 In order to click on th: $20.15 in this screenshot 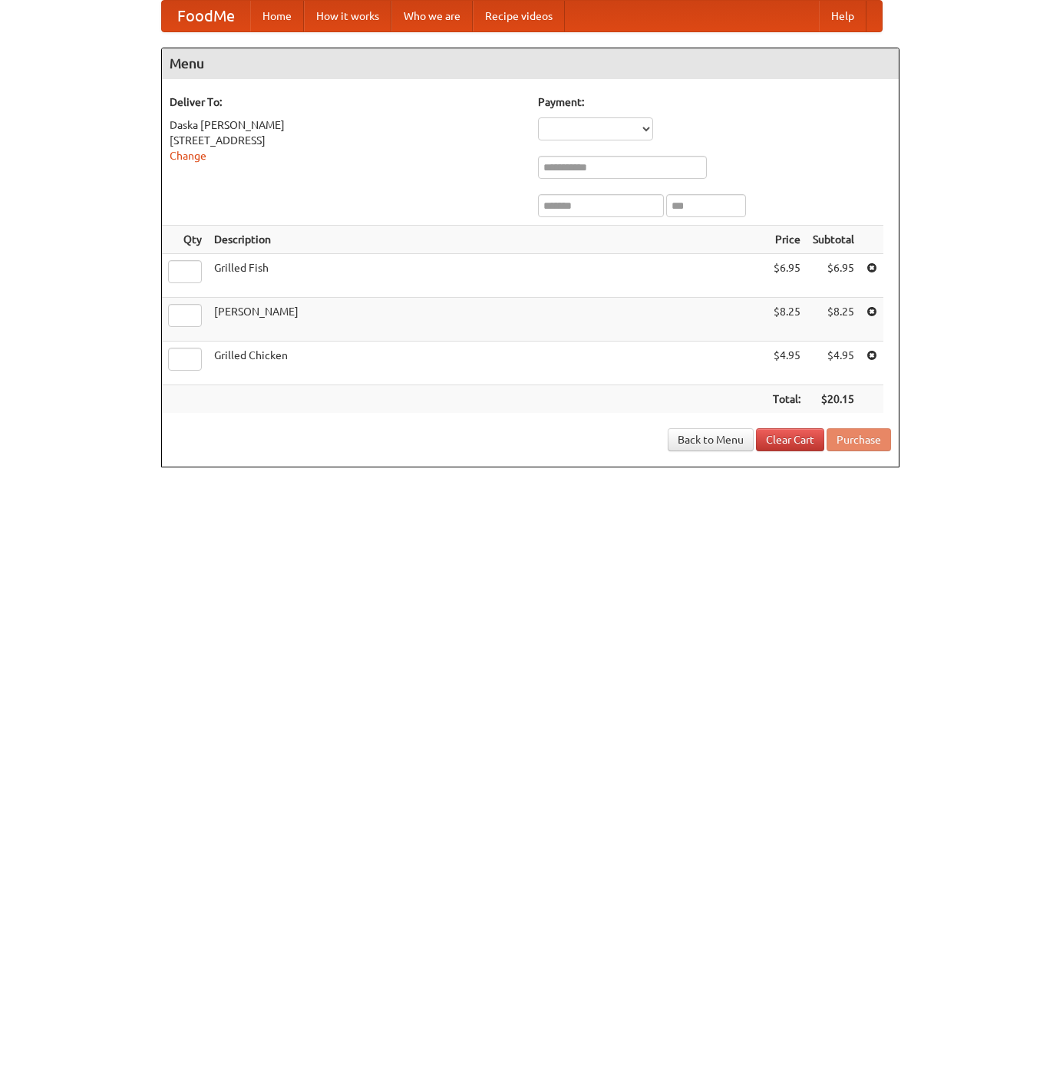, I will do `click(833, 399)`.